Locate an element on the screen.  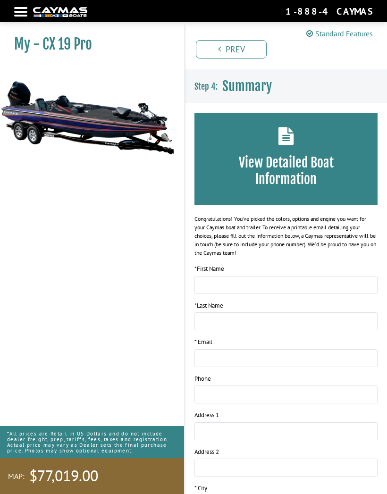
div: Congratulations! You’ve picked the colors, options and engine you want for your Caymas boat and t... is located at coordinates (286, 236).